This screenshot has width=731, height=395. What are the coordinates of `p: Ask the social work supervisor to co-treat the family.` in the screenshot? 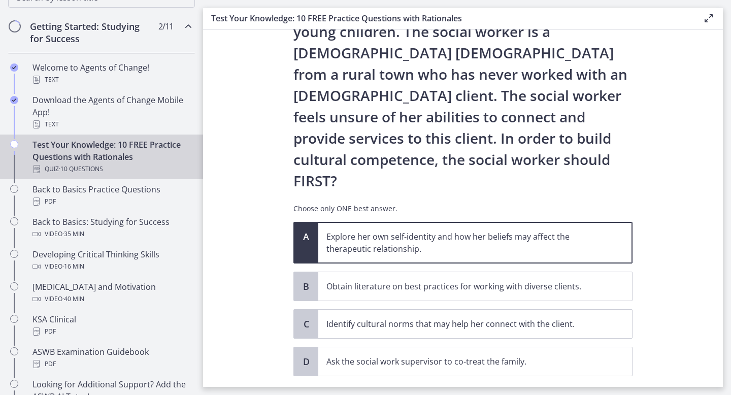 It's located at (465, 361).